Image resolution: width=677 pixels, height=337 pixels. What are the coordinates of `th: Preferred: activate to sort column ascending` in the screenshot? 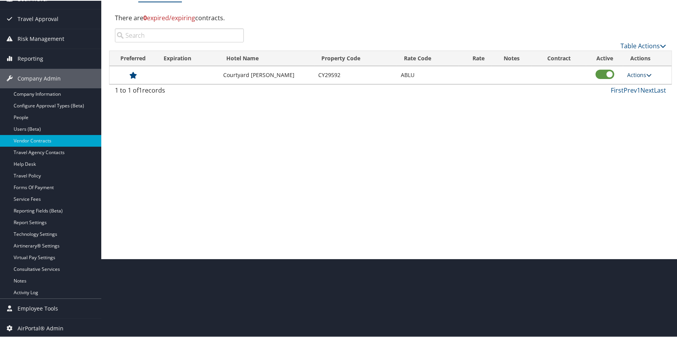 It's located at (133, 58).